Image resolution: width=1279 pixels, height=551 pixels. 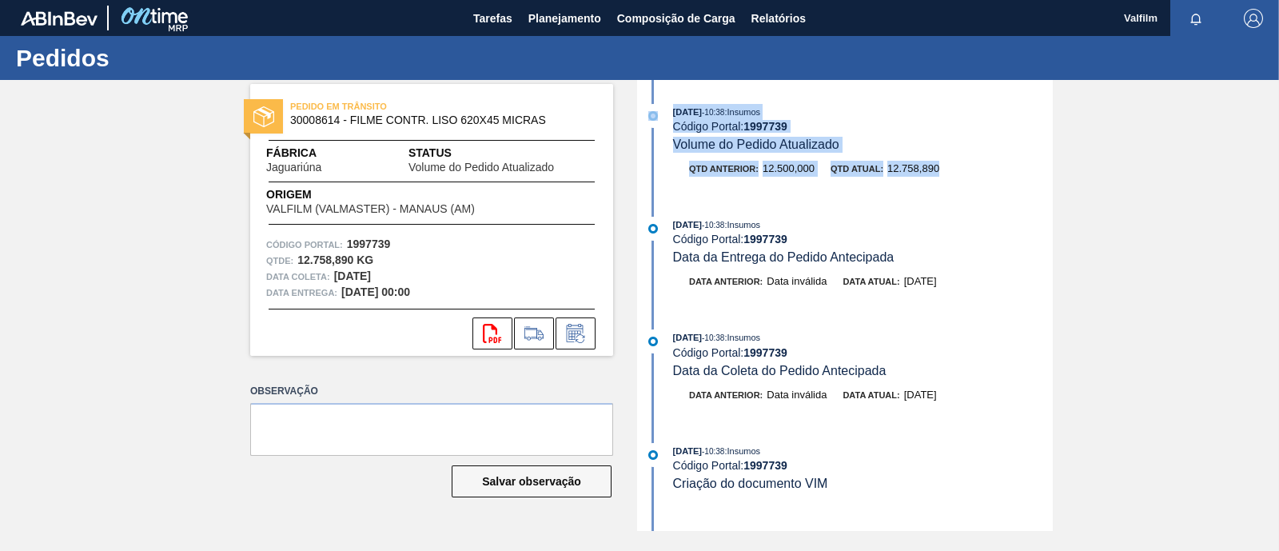 What do you see at coordinates (335, 260) in the screenshot?
I see `strong: 12.758,890 KG` at bounding box center [335, 260].